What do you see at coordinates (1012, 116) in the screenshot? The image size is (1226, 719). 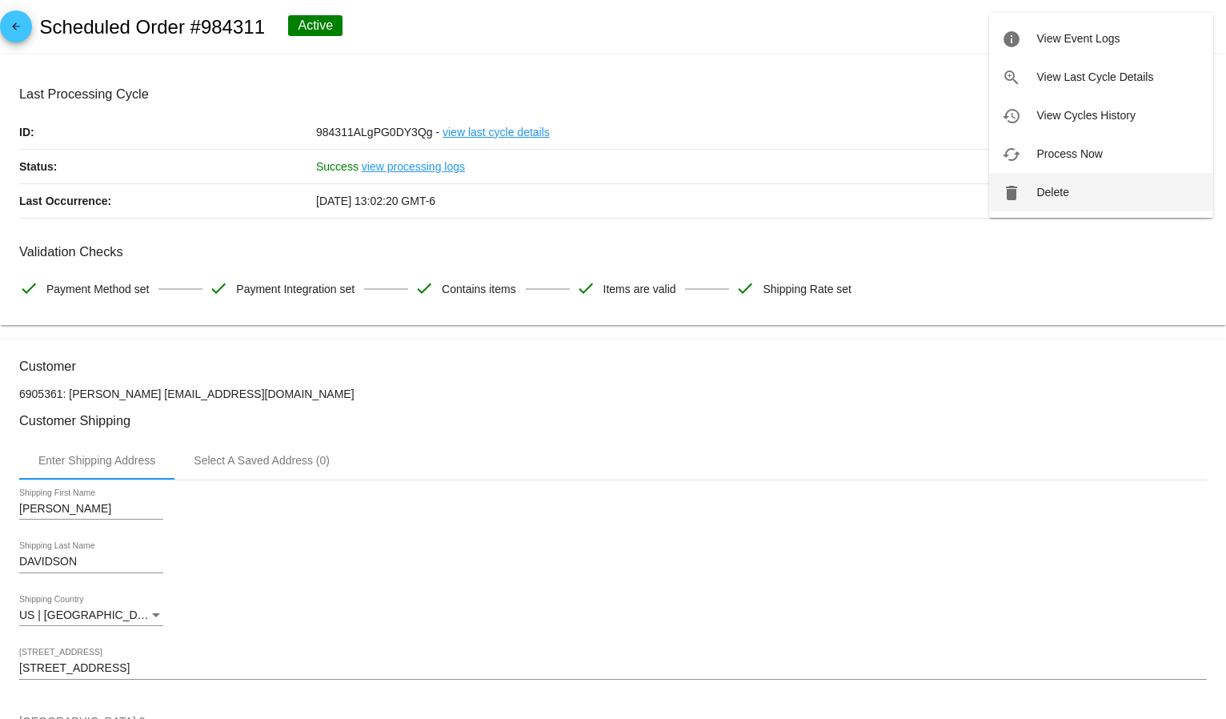 I see `mat-icon: history` at bounding box center [1012, 116].